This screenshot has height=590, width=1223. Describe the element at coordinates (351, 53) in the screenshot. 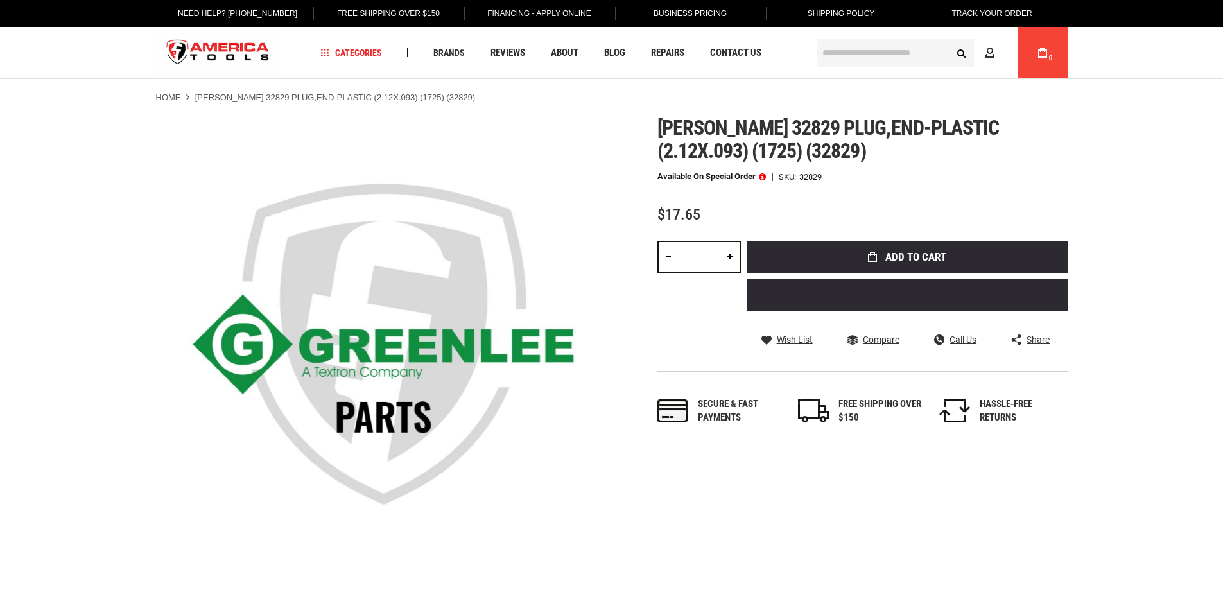

I see `span: Categories` at that location.